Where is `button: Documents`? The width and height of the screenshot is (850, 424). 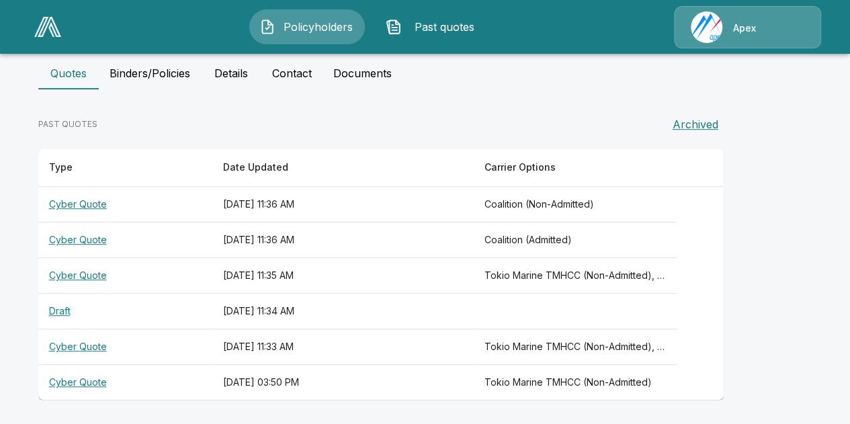
button: Documents is located at coordinates (362, 73).